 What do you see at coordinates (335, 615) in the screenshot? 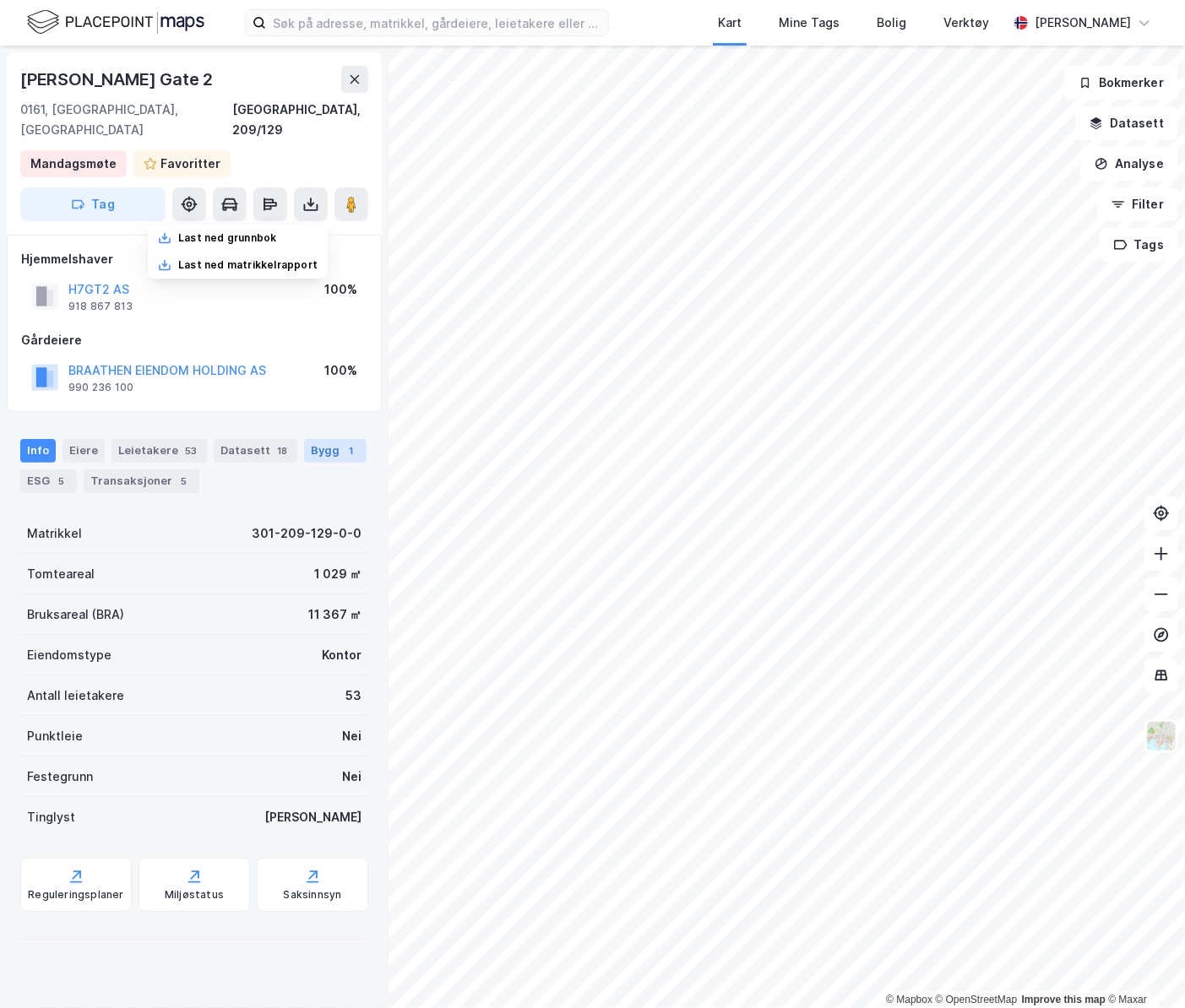
I see `div: 11 367 ㎡` at bounding box center [335, 615].